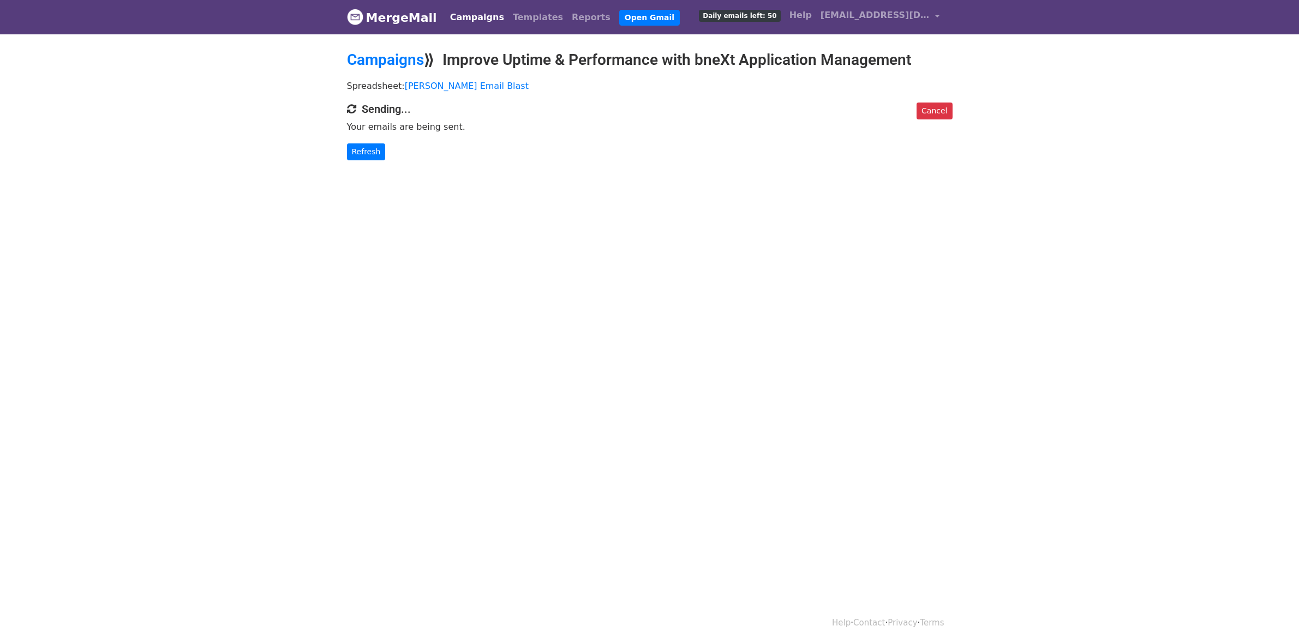 The image size is (1299, 644). I want to click on h4: Sending..., so click(650, 109).